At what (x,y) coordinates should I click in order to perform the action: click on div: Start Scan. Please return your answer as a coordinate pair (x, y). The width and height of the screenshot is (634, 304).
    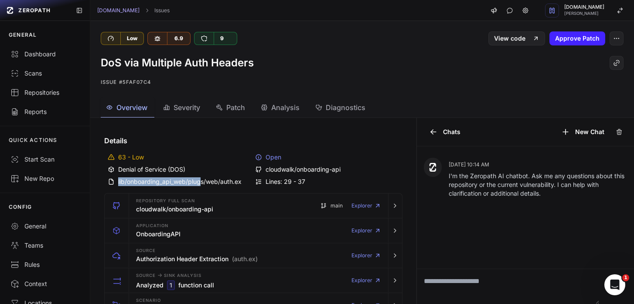
    Looking at the image, I should click on (45, 159).